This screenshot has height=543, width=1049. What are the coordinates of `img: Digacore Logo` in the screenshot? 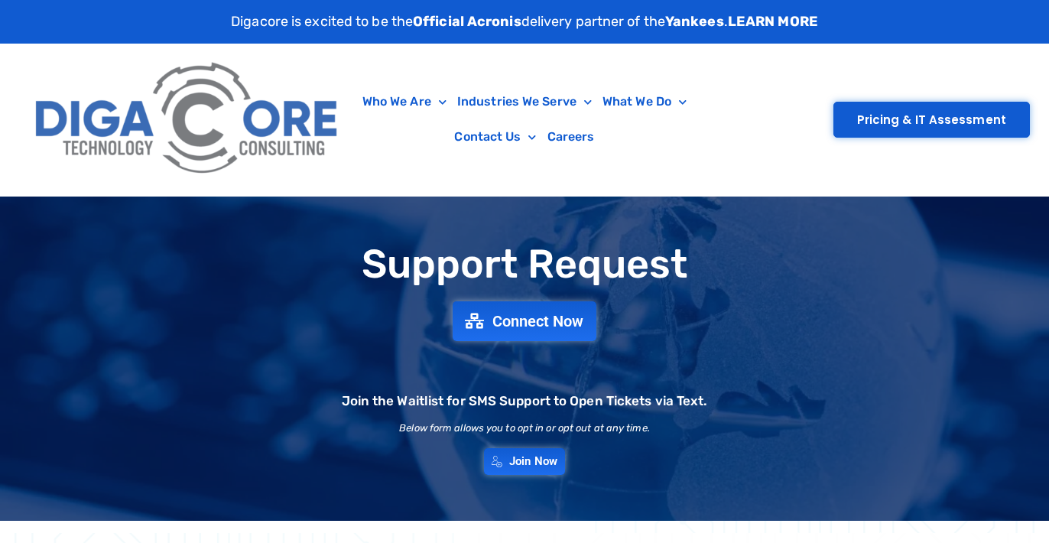 It's located at (187, 119).